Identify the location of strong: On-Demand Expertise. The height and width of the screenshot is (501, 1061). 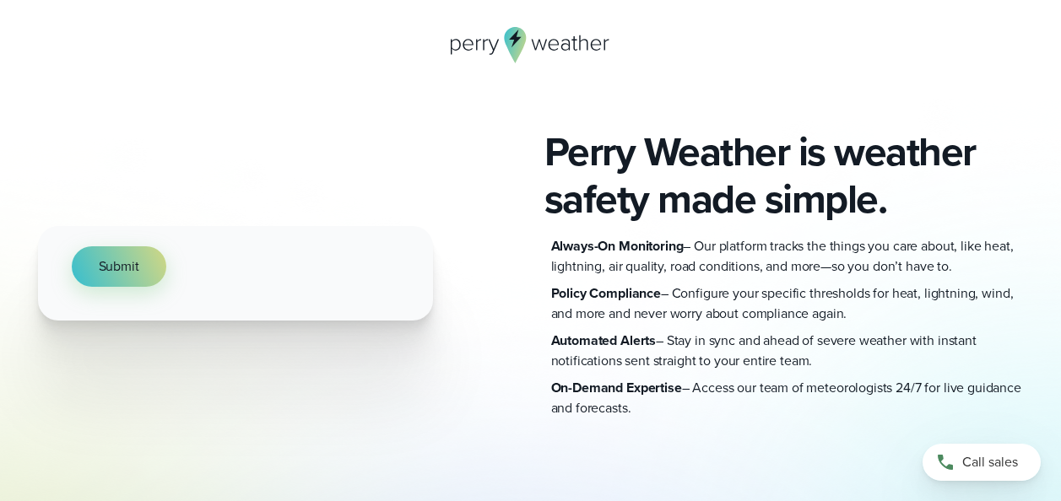
(616, 387).